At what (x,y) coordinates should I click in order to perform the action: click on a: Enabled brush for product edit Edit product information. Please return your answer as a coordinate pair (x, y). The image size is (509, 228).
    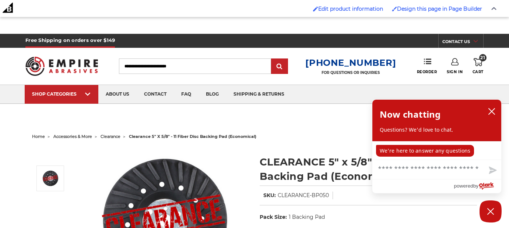
    Looking at the image, I should click on (348, 9).